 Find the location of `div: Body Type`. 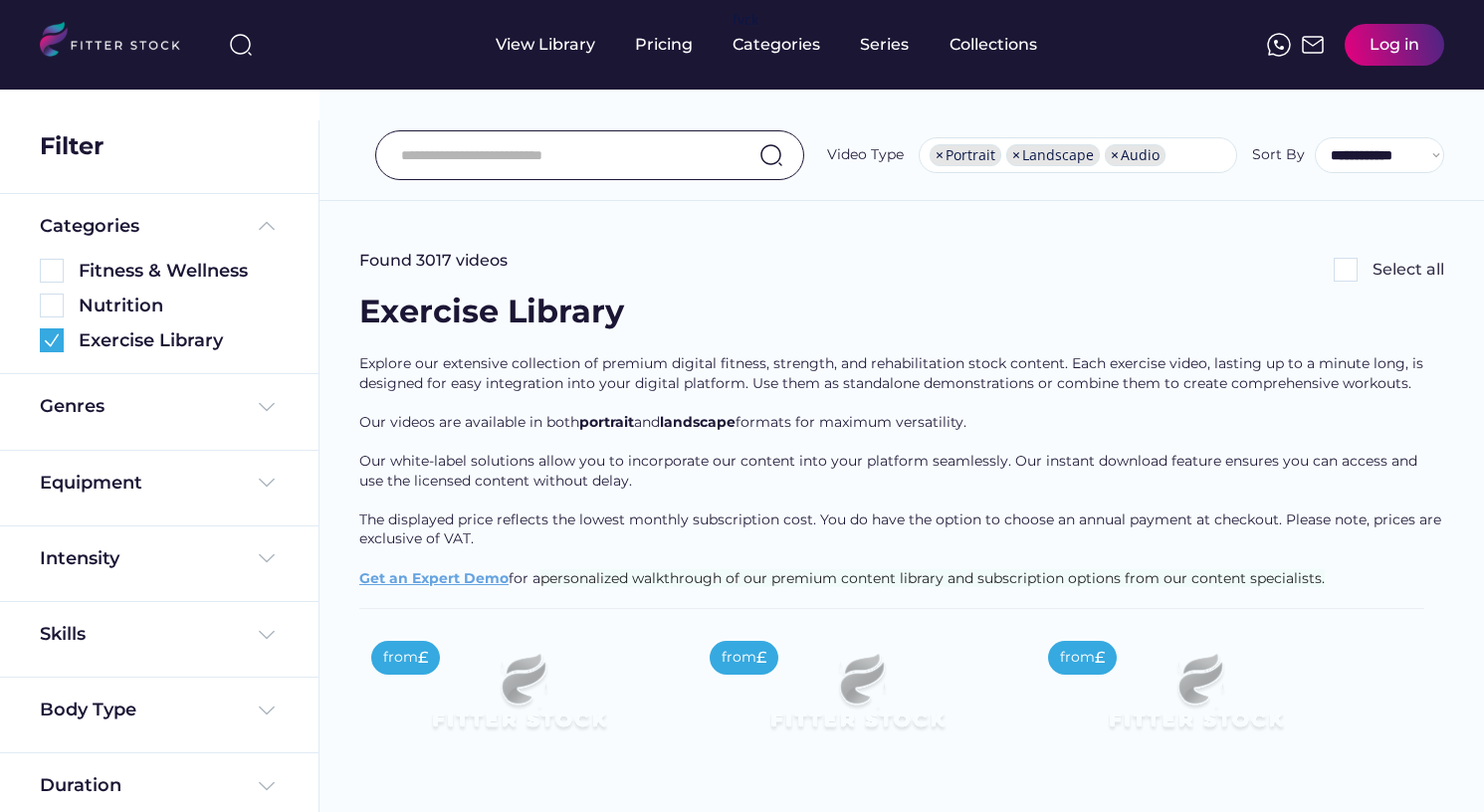

div: Body Type is located at coordinates (88, 709).